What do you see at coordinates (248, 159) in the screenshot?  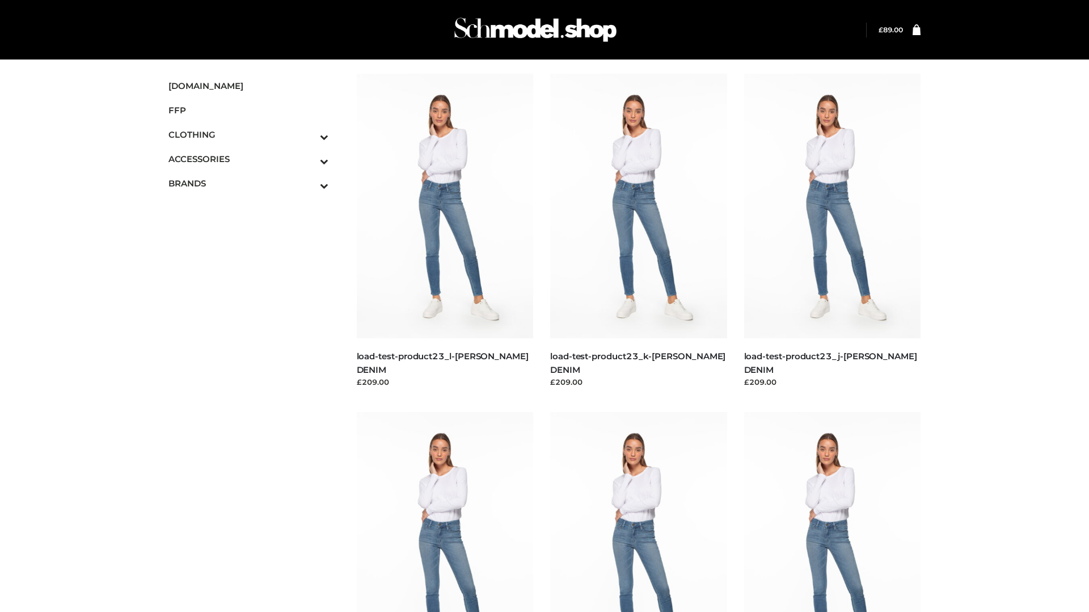 I see `span: ACCESSORIES` at bounding box center [248, 159].